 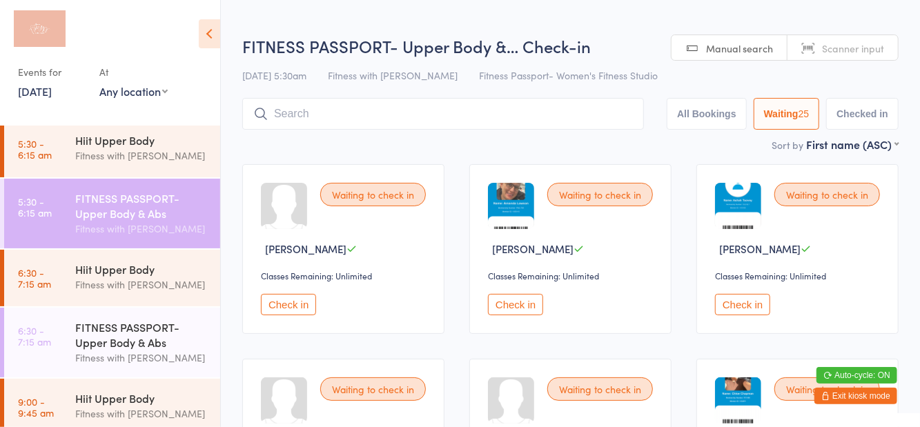 What do you see at coordinates (804, 114) in the screenshot?
I see `div: 25` at bounding box center [804, 114].